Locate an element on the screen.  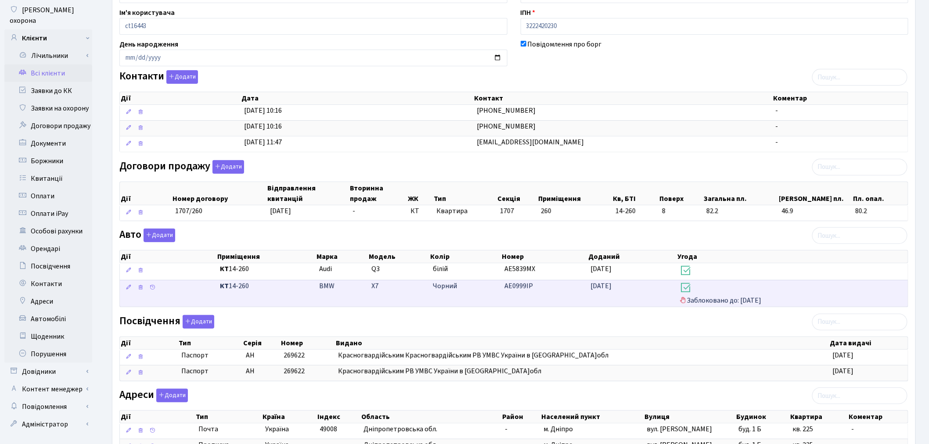
label: Повідомлення про борг is located at coordinates (565, 44).